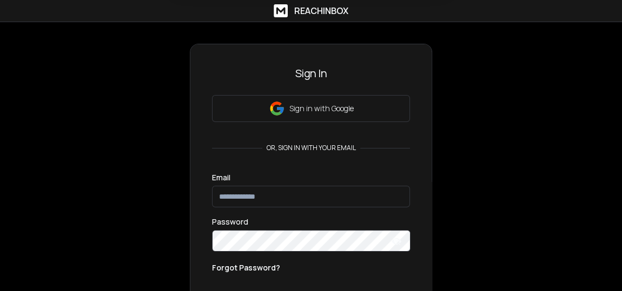 Image resolution: width=622 pixels, height=291 pixels. Describe the element at coordinates (311, 109) in the screenshot. I see `button: Sign in with Google` at that location.